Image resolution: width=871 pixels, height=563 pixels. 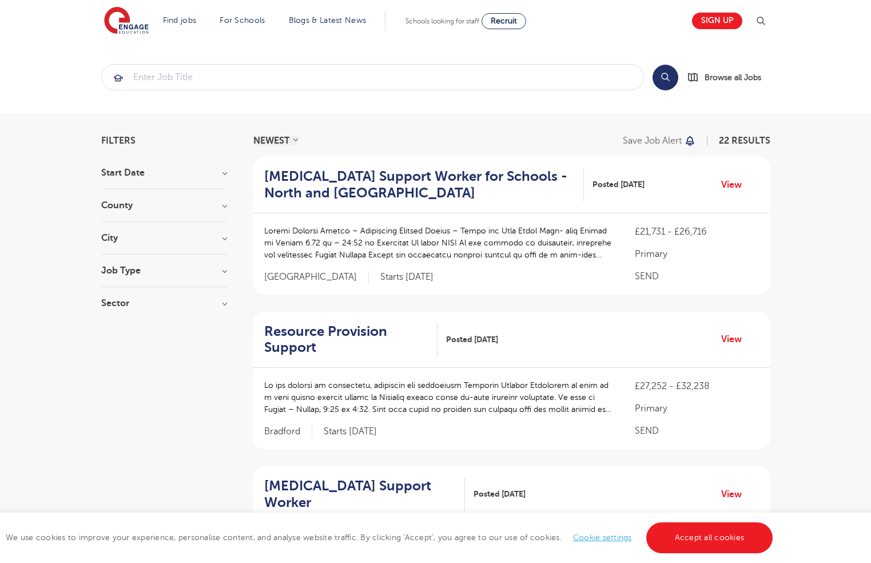 What do you see at coordinates (328, 20) in the screenshot?
I see `a: Blogs & Latest News` at bounding box center [328, 20].